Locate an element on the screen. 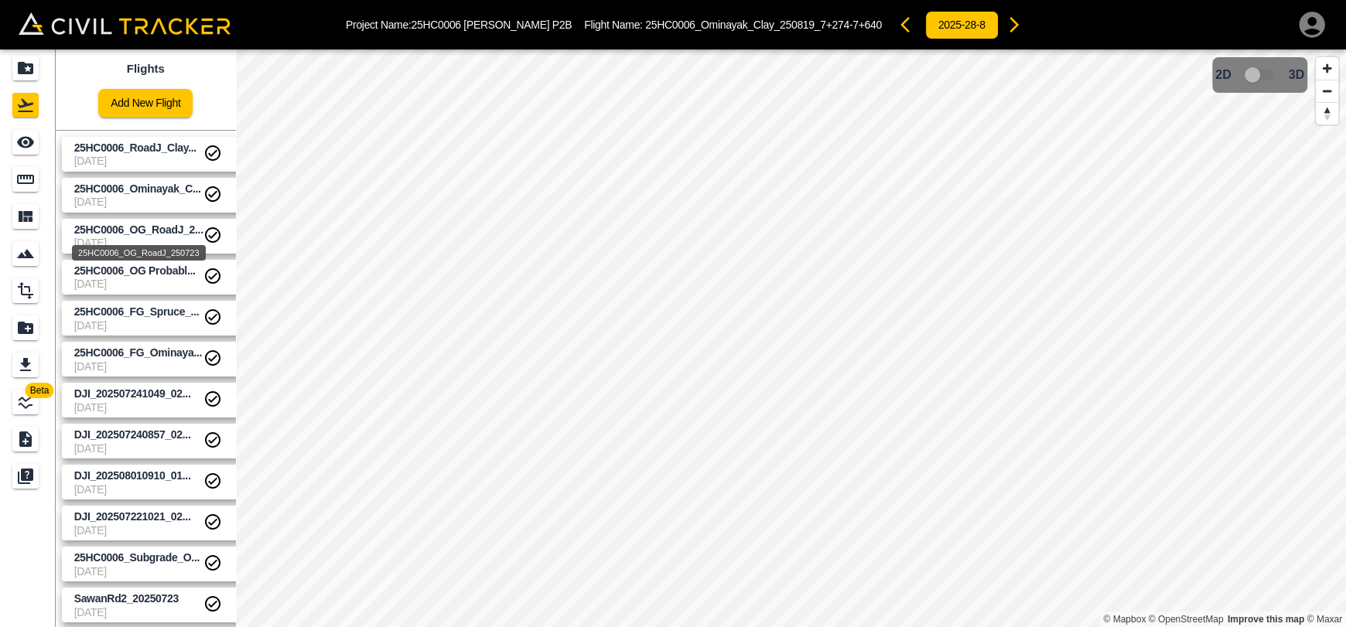  a: Map feedback is located at coordinates (1266, 620).